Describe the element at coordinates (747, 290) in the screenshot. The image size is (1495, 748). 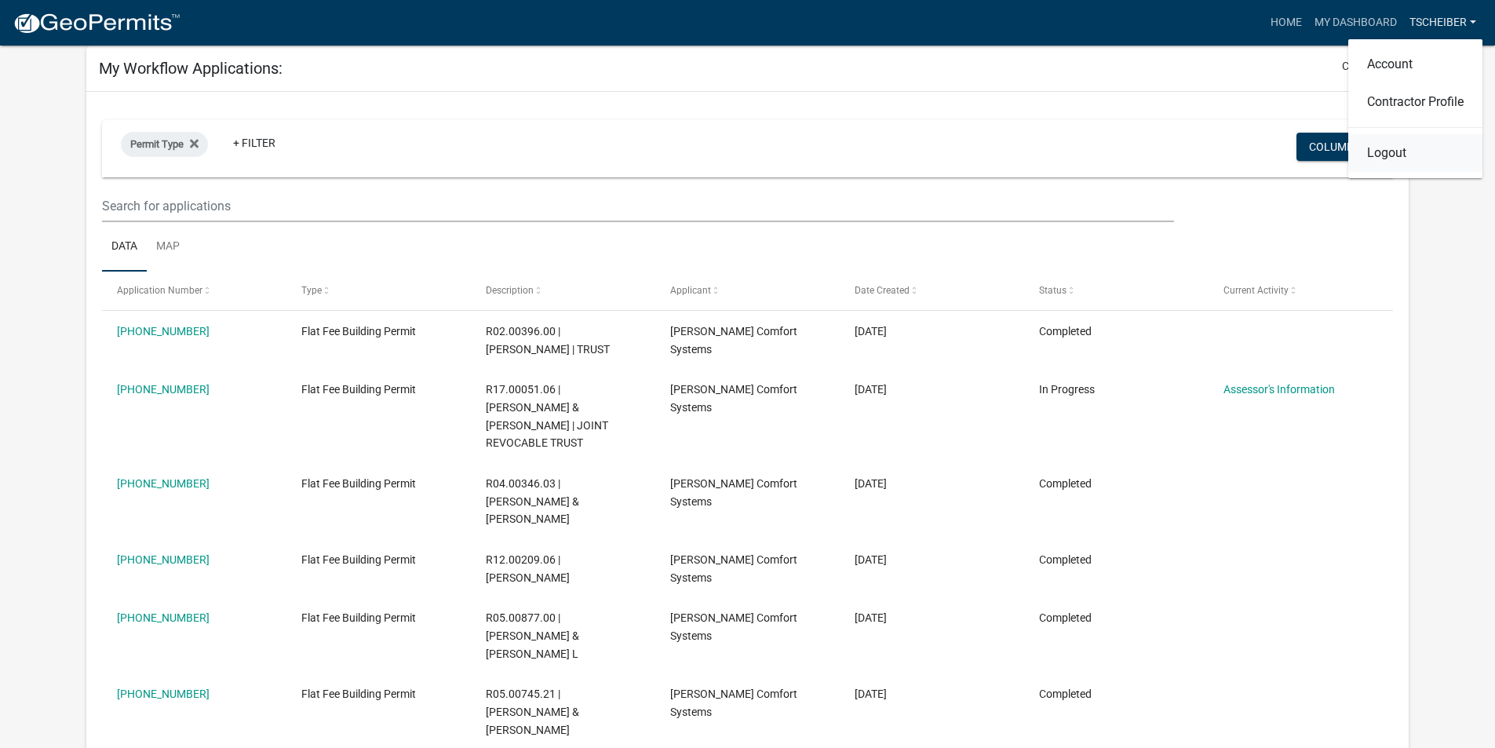
I see `datatable-header-cell: Applicant` at that location.